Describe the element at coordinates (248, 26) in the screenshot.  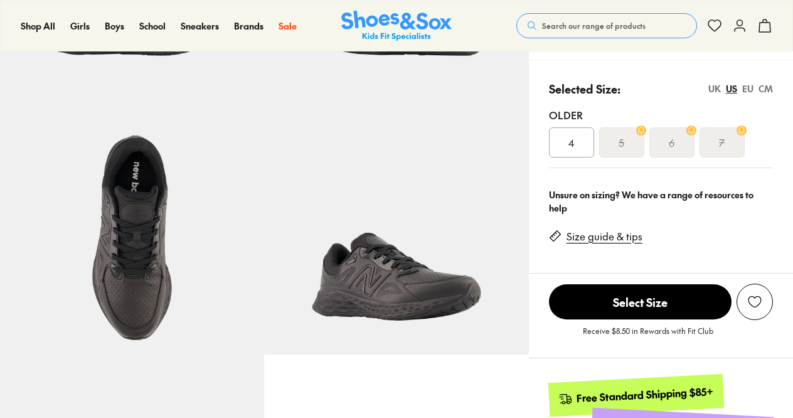
I see `a: Brands` at that location.